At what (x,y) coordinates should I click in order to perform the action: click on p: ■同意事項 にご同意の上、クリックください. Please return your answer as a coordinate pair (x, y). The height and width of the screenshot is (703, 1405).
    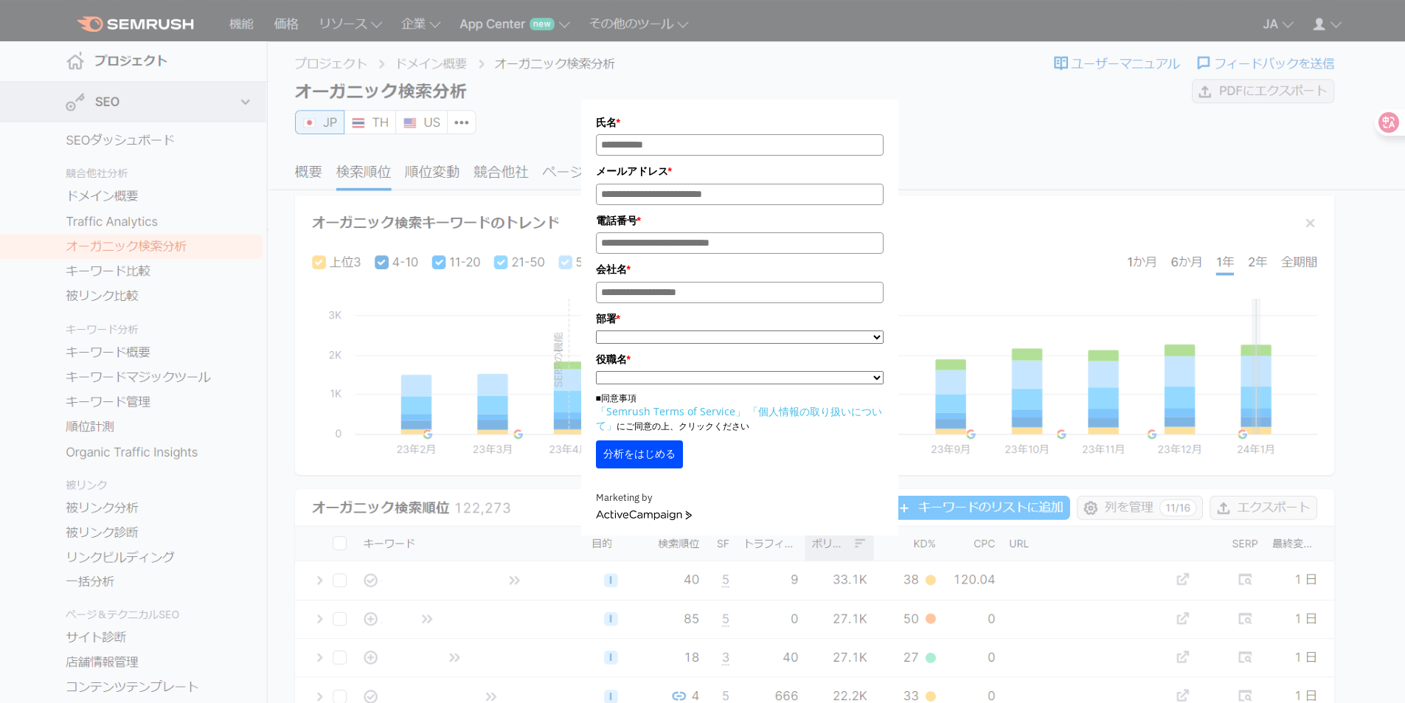
    Looking at the image, I should click on (740, 412).